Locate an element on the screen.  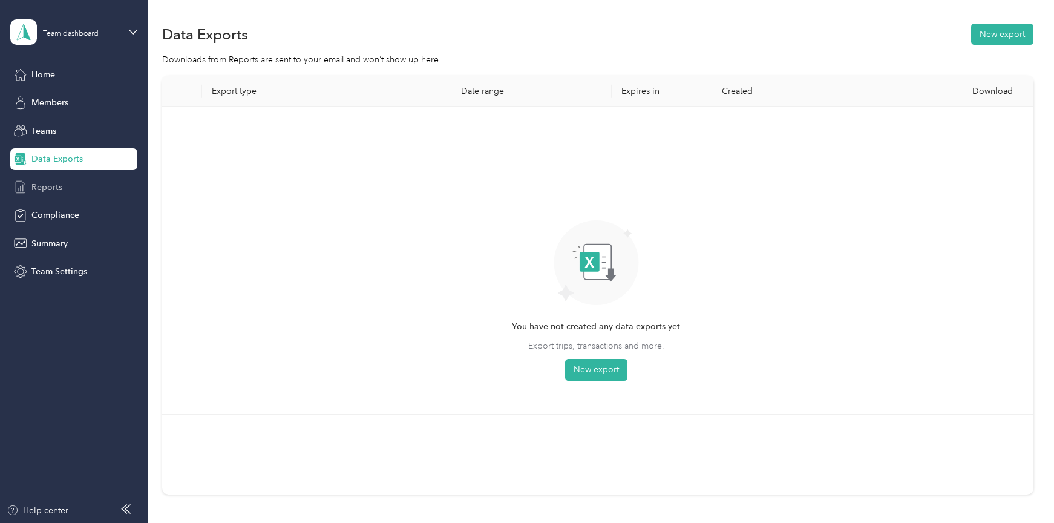
button: Help center is located at coordinates (37, 510).